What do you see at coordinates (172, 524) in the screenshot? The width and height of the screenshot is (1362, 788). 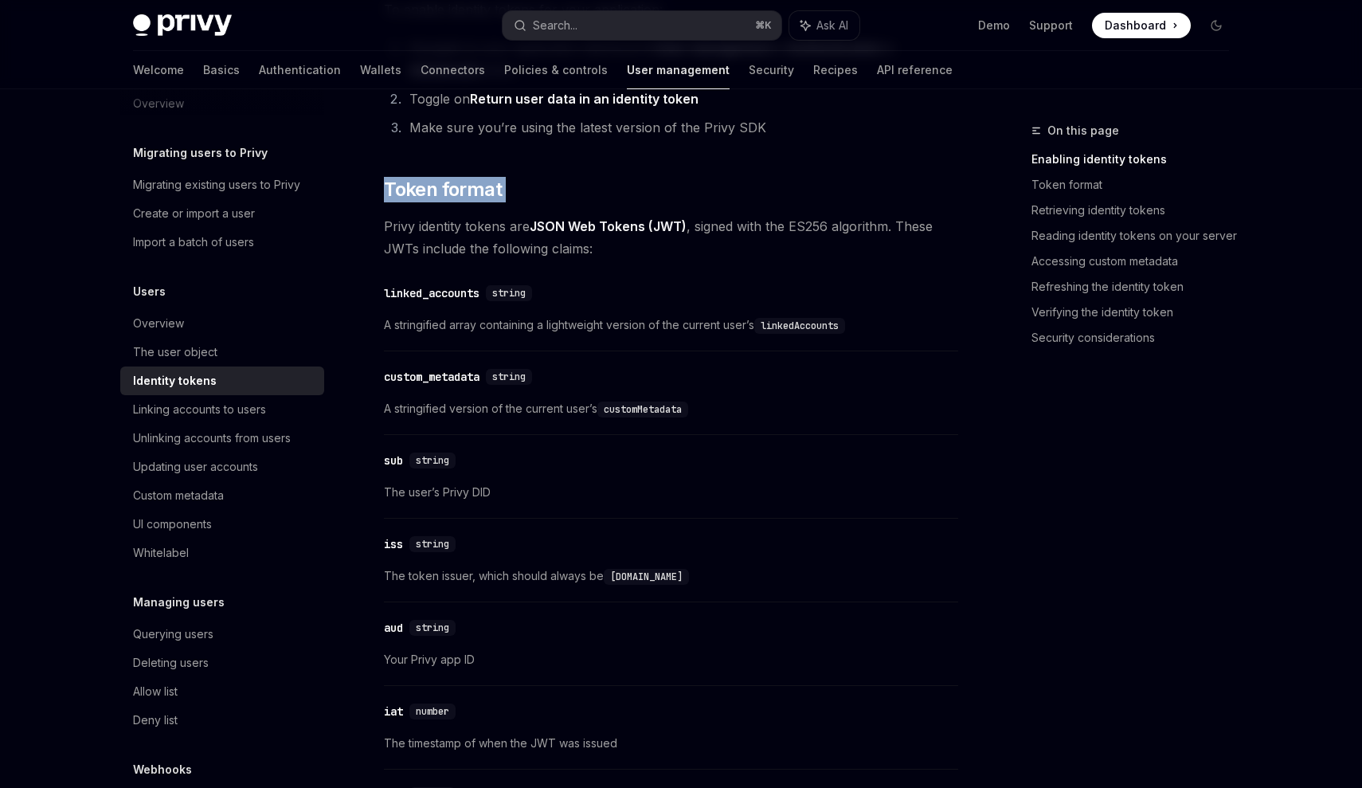 I see `div: UI components` at bounding box center [172, 524].